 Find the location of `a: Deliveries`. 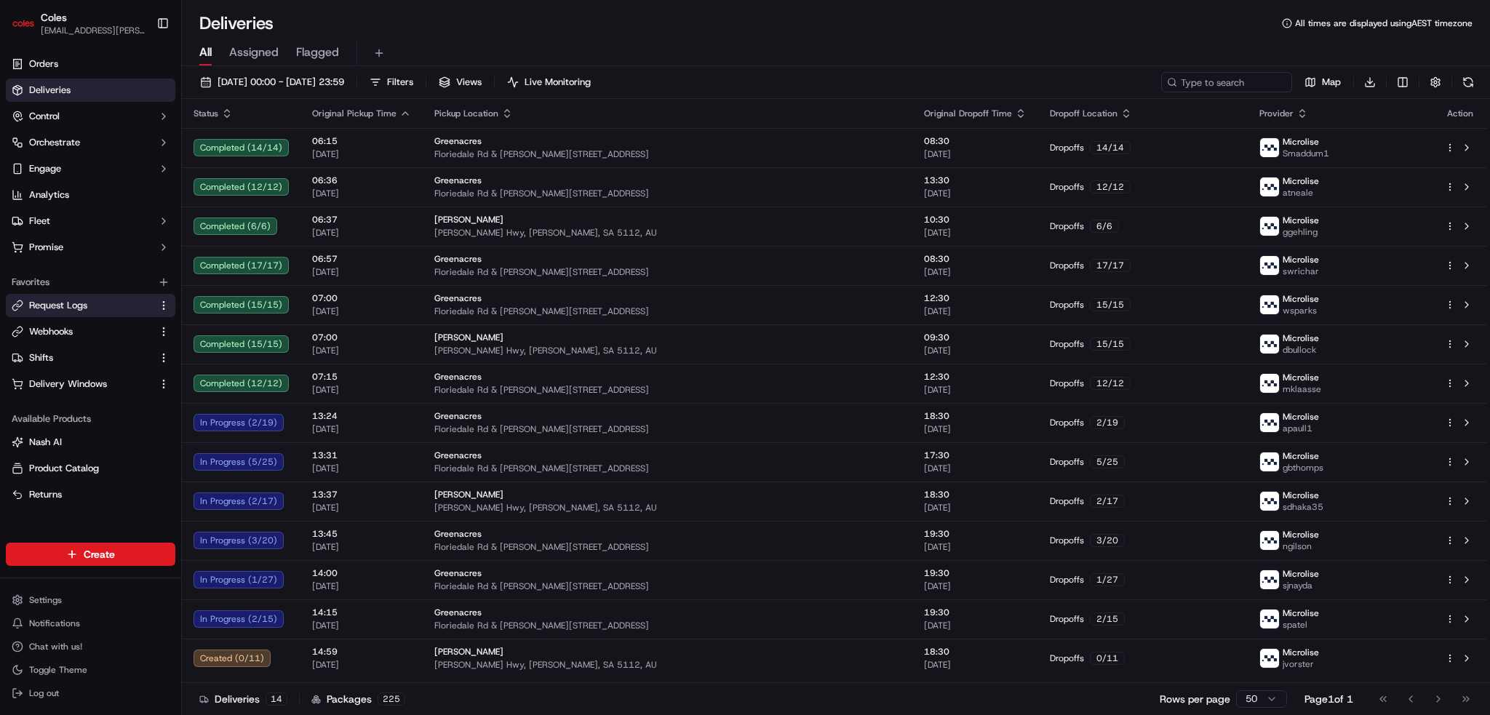

a: Deliveries is located at coordinates (90, 90).